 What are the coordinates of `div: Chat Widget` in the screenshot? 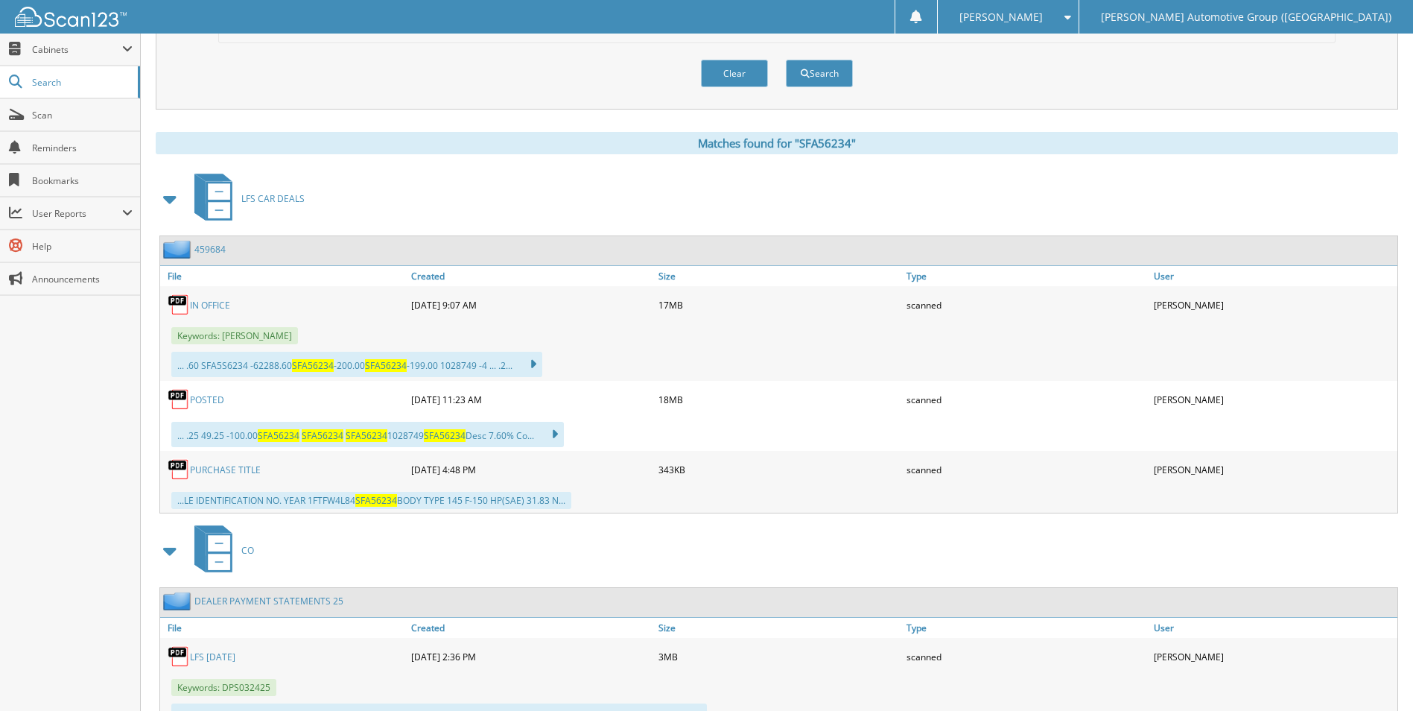 It's located at (1376, 675).